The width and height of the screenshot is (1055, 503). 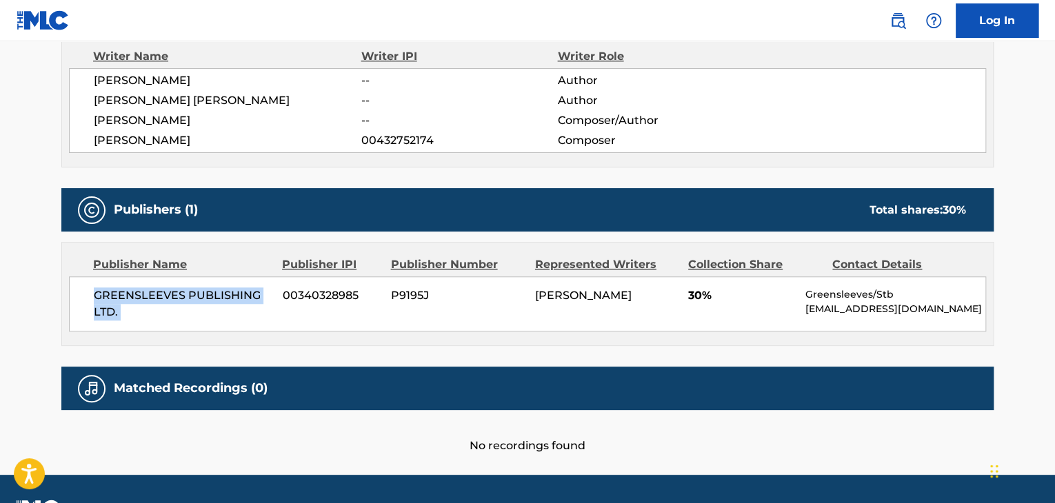 What do you see at coordinates (934, 21) in the screenshot?
I see `div: Help` at bounding box center [934, 21].